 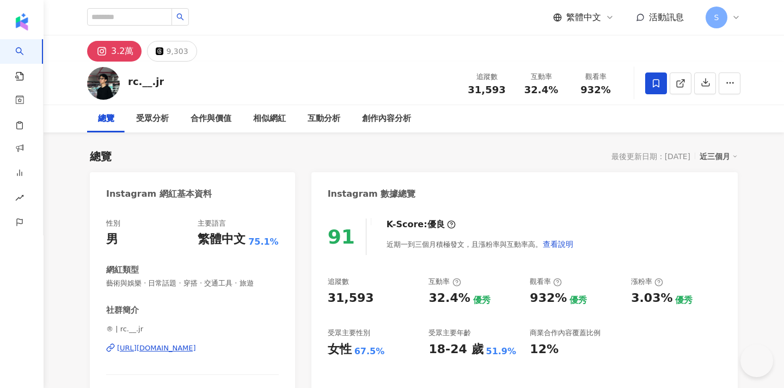 I want to click on span: 繁體中文, so click(x=584, y=17).